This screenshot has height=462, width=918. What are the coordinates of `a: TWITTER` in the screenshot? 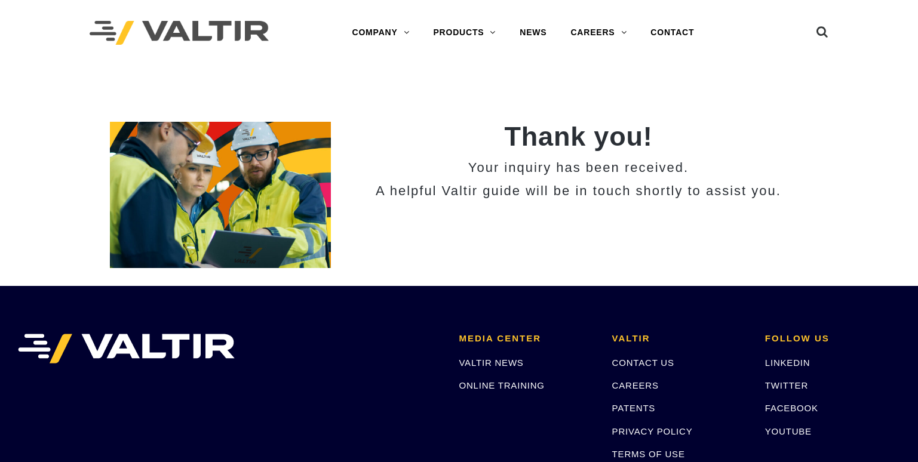 It's located at (787, 385).